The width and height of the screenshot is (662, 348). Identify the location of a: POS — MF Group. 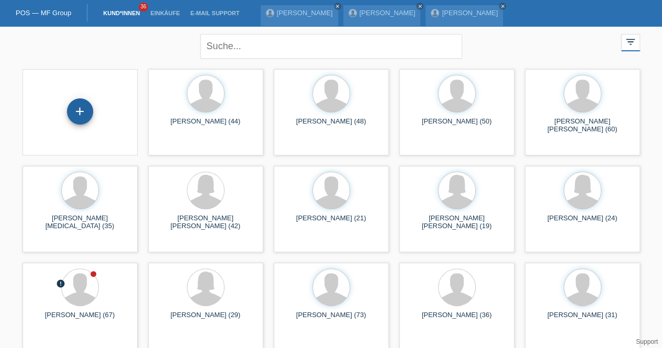
(43, 13).